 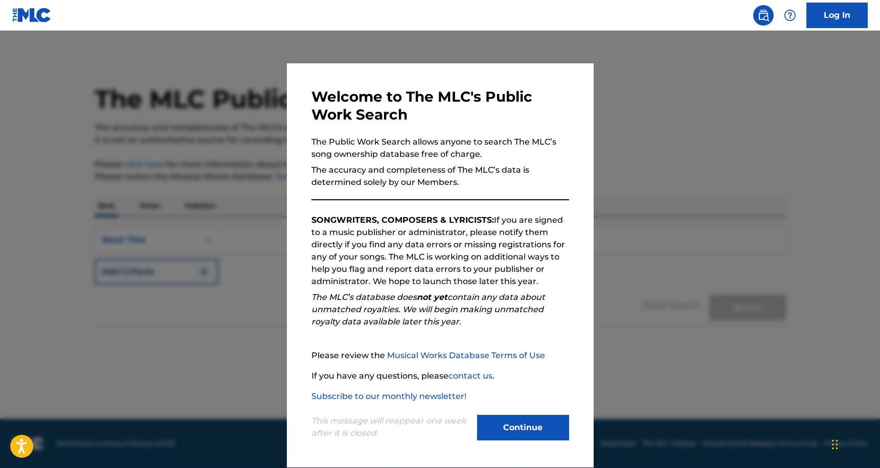 I want to click on p: Please review the, so click(x=440, y=356).